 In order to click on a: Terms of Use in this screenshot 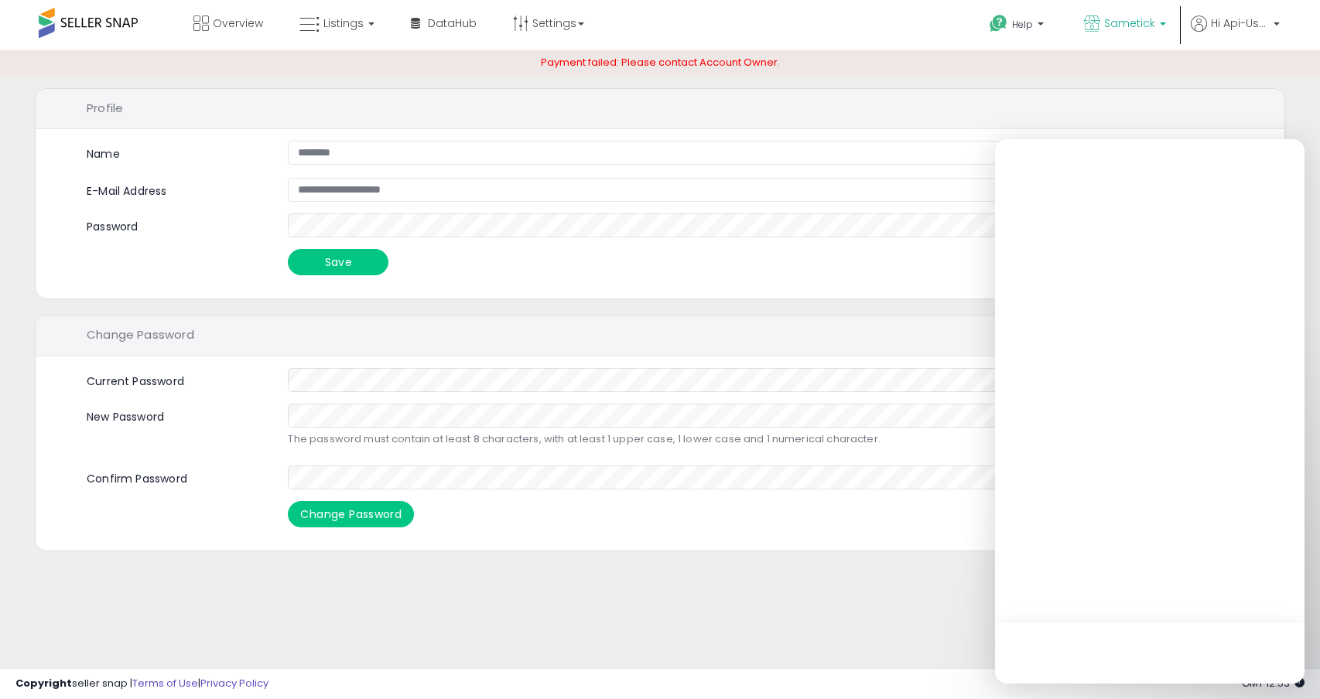, I will do `click(165, 683)`.